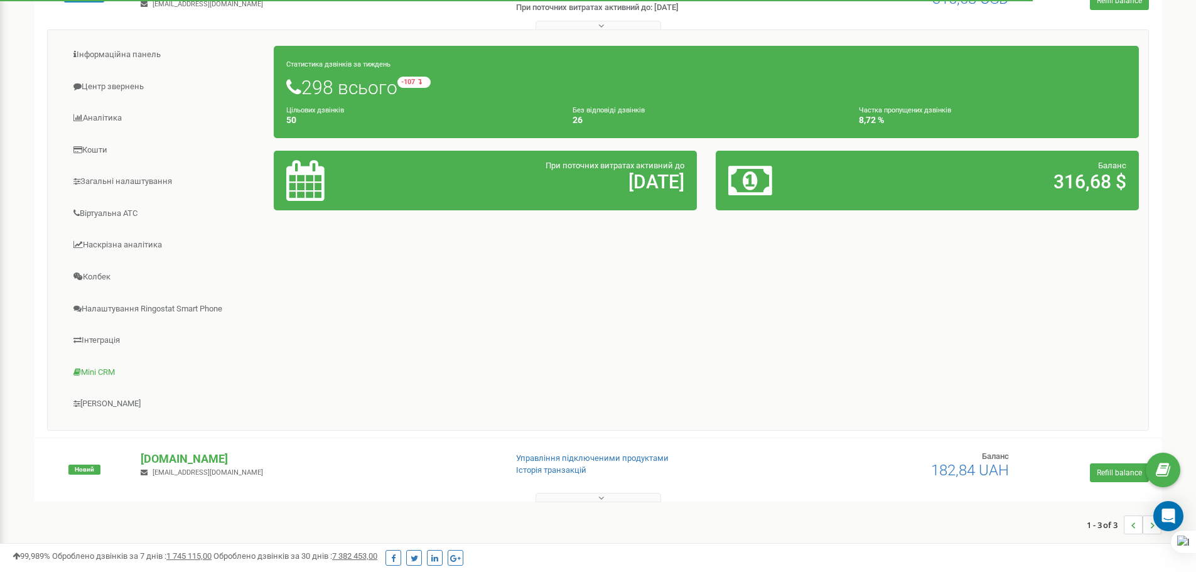 The image size is (1196, 572). What do you see at coordinates (1120, 473) in the screenshot?
I see `a: Refill balance` at bounding box center [1120, 473].